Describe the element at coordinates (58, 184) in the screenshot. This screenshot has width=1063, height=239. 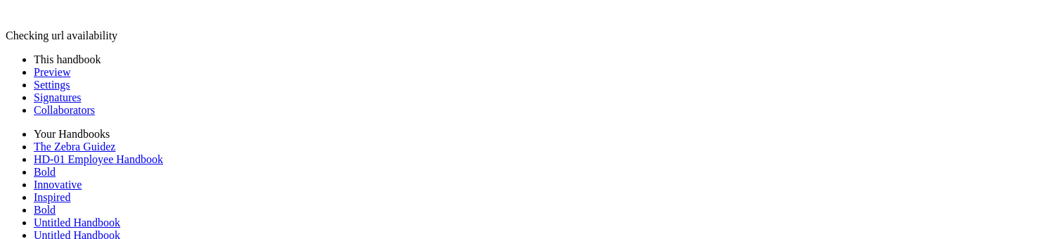
I see `a: Innovative` at that location.